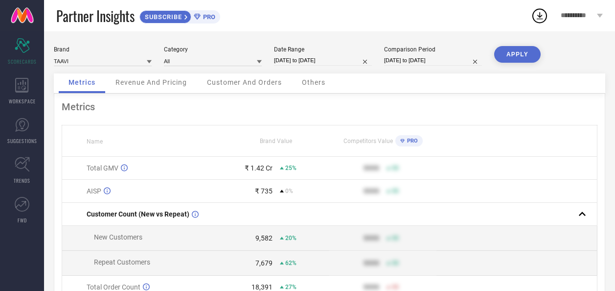 Image resolution: width=615 pixels, height=291 pixels. I want to click on span: 25%, so click(291, 168).